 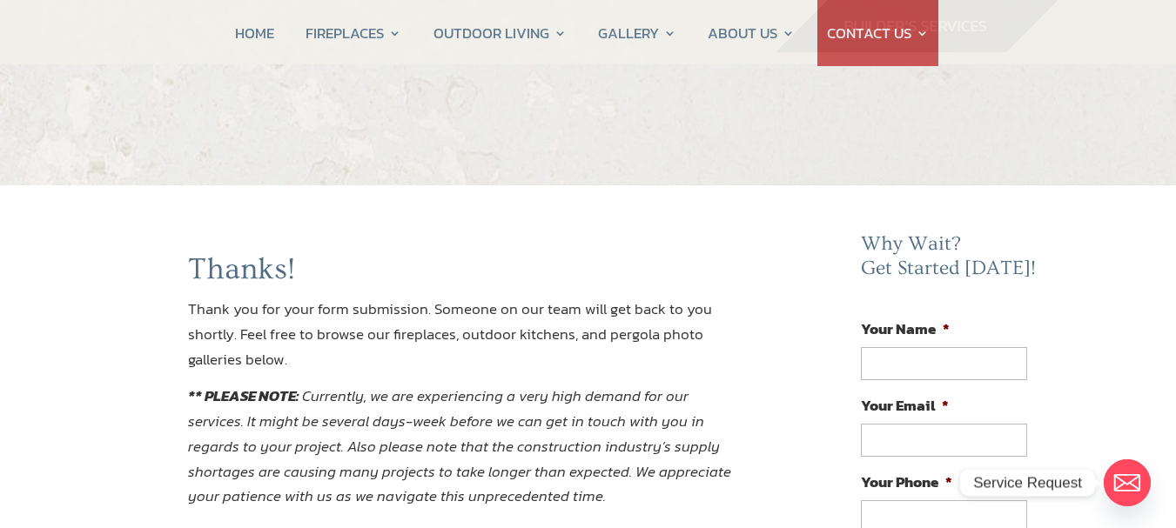 I want to click on a: Email, so click(x=1127, y=483).